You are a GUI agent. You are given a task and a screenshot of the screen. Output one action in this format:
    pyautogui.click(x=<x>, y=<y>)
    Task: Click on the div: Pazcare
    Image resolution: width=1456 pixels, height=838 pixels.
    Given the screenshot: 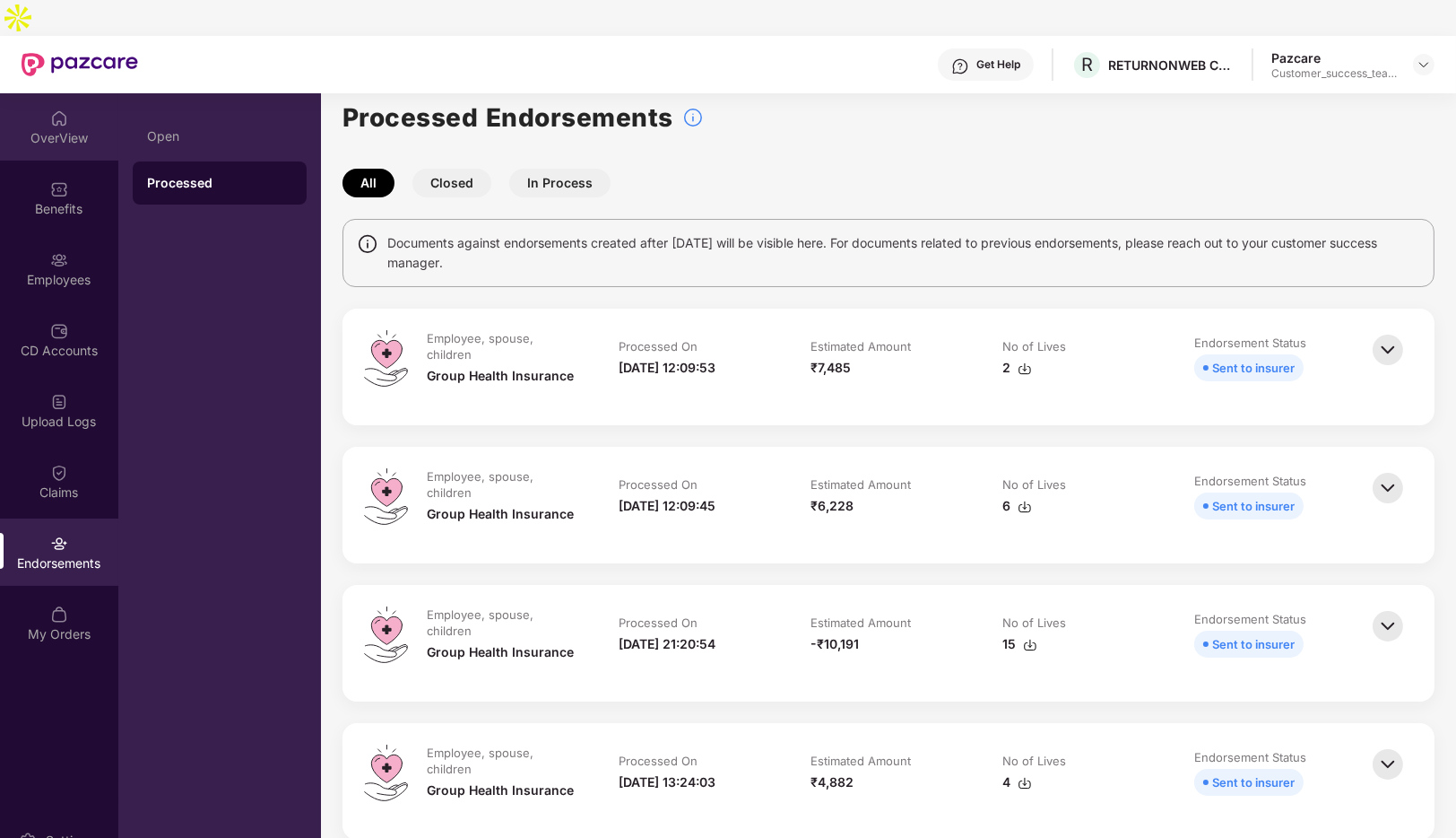 What is the action you would take?
    pyautogui.click(x=1334, y=57)
    